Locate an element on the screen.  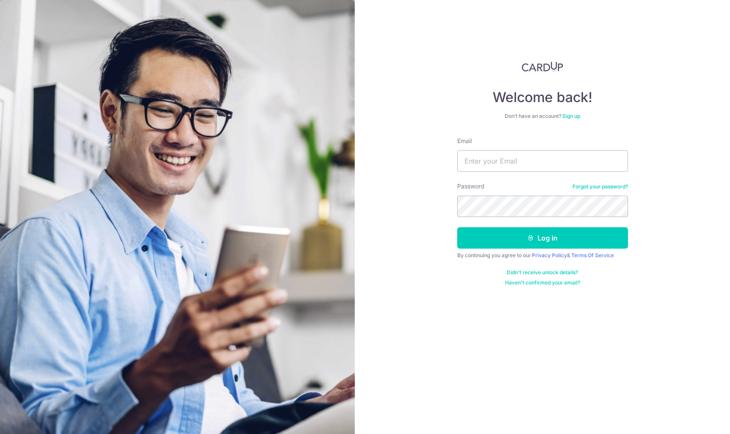
input: Enter your Email is located at coordinates (542, 161).